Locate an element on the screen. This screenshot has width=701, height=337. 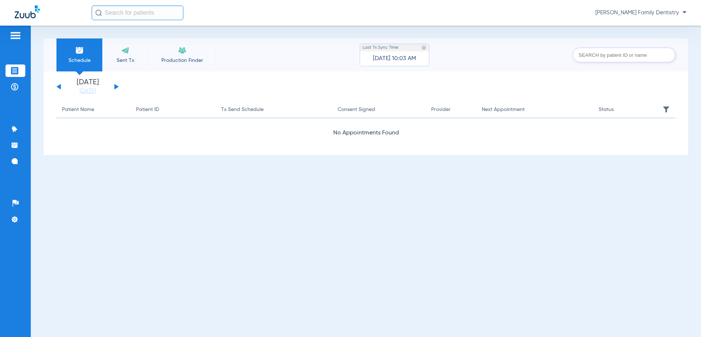
span: Schedule is located at coordinates (79, 60).